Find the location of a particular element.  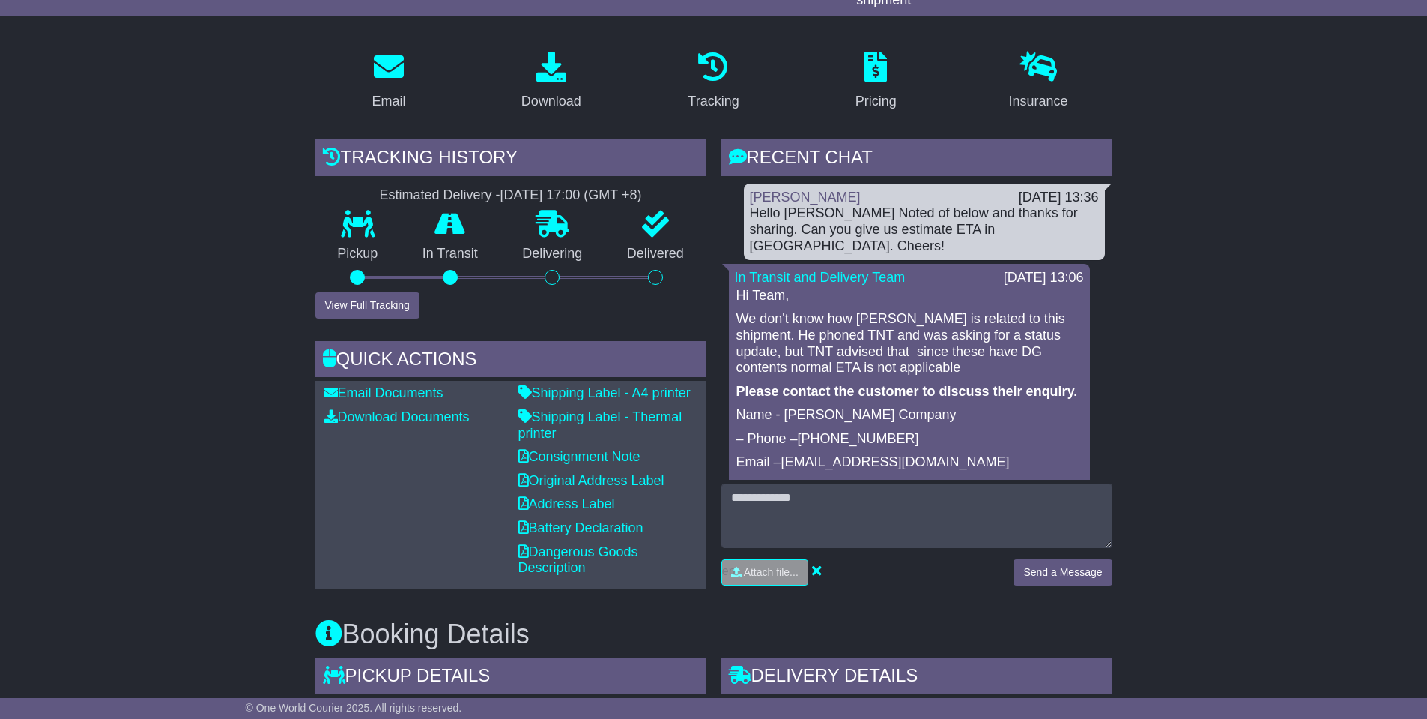

button: Send a Message is located at coordinates (1063, 572).